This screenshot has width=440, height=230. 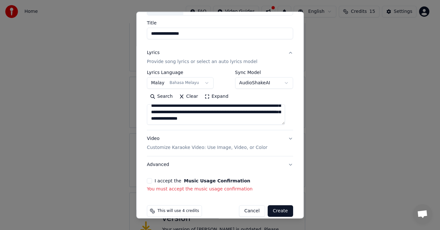 I want to click on button: Advanced, so click(x=220, y=165).